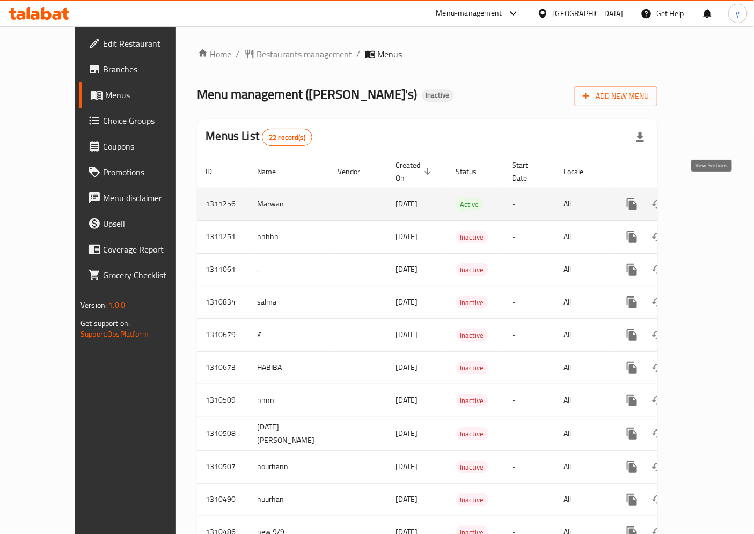  I want to click on td: 1310490, so click(223, 499).